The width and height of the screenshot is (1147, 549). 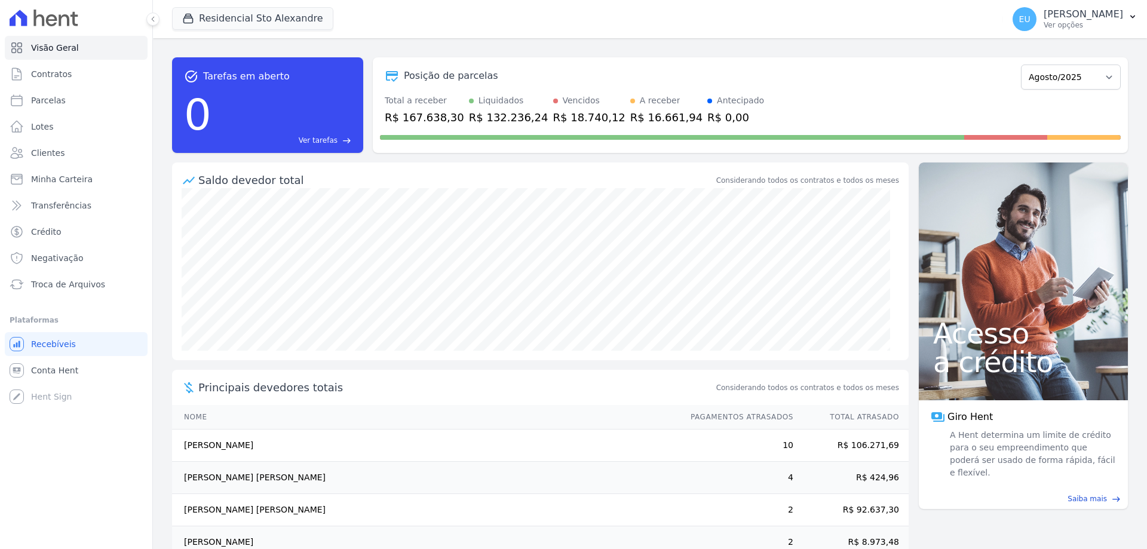 What do you see at coordinates (851, 417) in the screenshot?
I see `th: Total Atrasado` at bounding box center [851, 417].